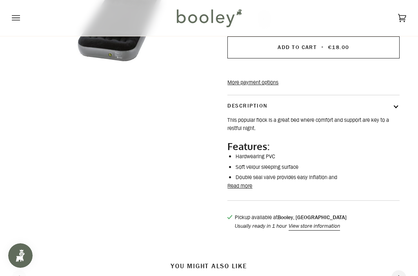 This screenshot has width=418, height=276. I want to click on span: €18.00, so click(339, 47).